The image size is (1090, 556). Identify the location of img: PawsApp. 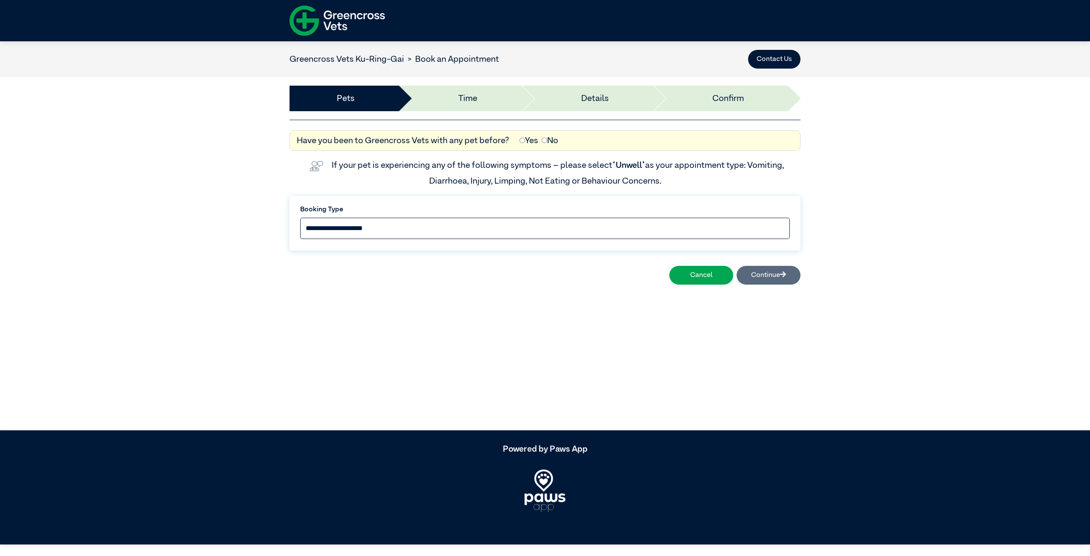
(545, 491).